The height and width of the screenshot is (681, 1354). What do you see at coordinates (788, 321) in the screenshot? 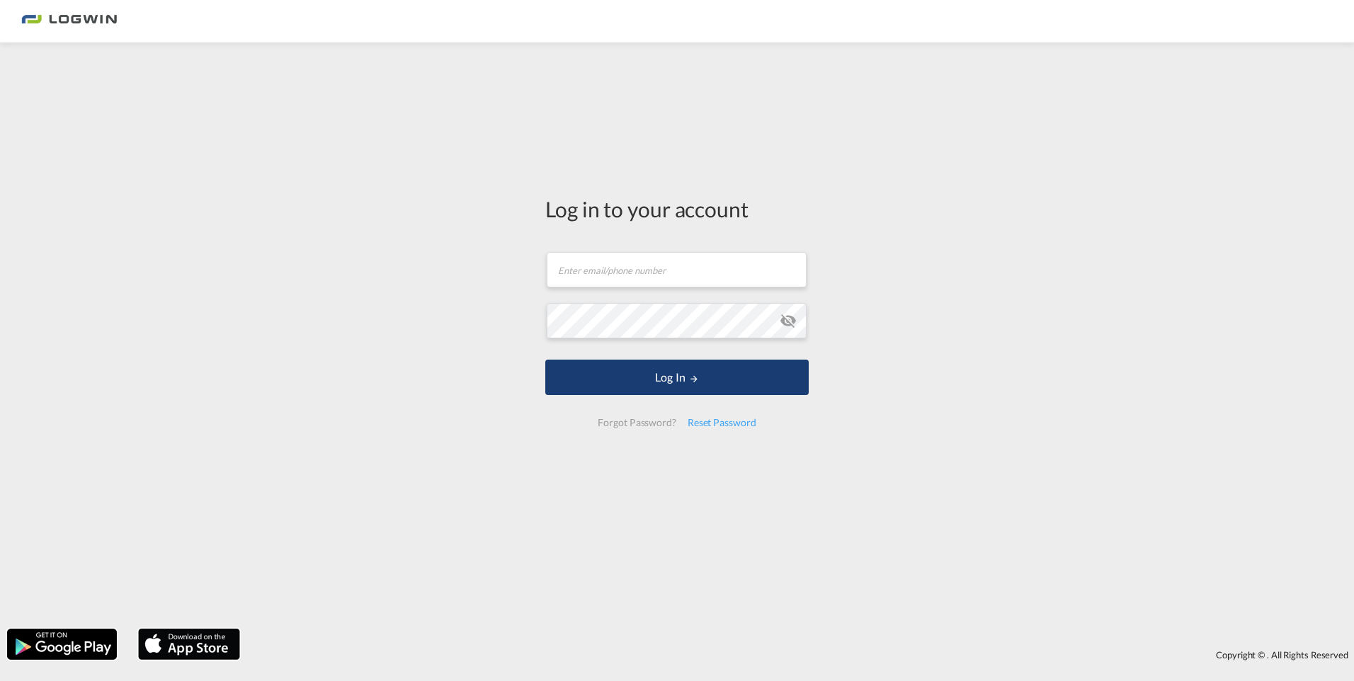
I see `md-icon: icon-eye-off` at bounding box center [788, 321].